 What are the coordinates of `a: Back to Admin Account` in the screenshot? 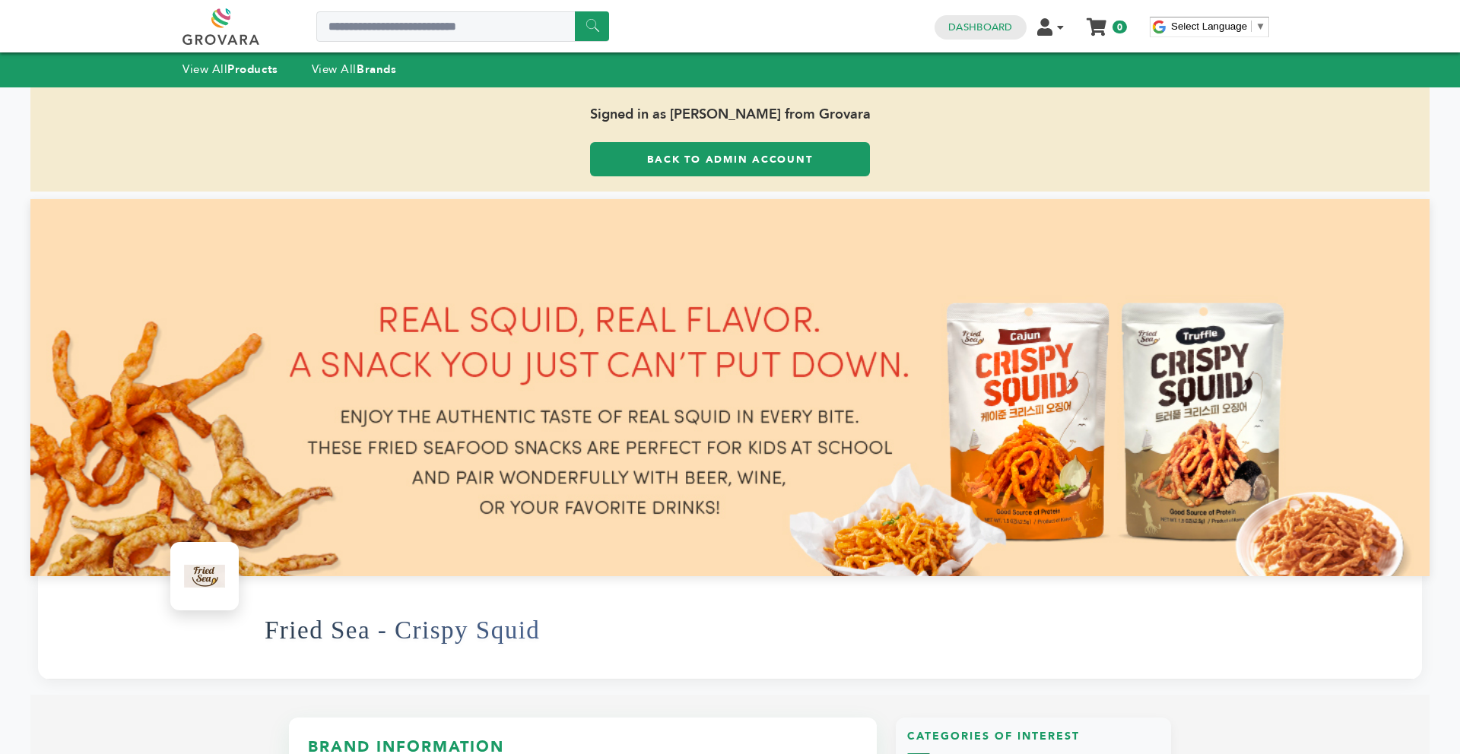 It's located at (730, 159).